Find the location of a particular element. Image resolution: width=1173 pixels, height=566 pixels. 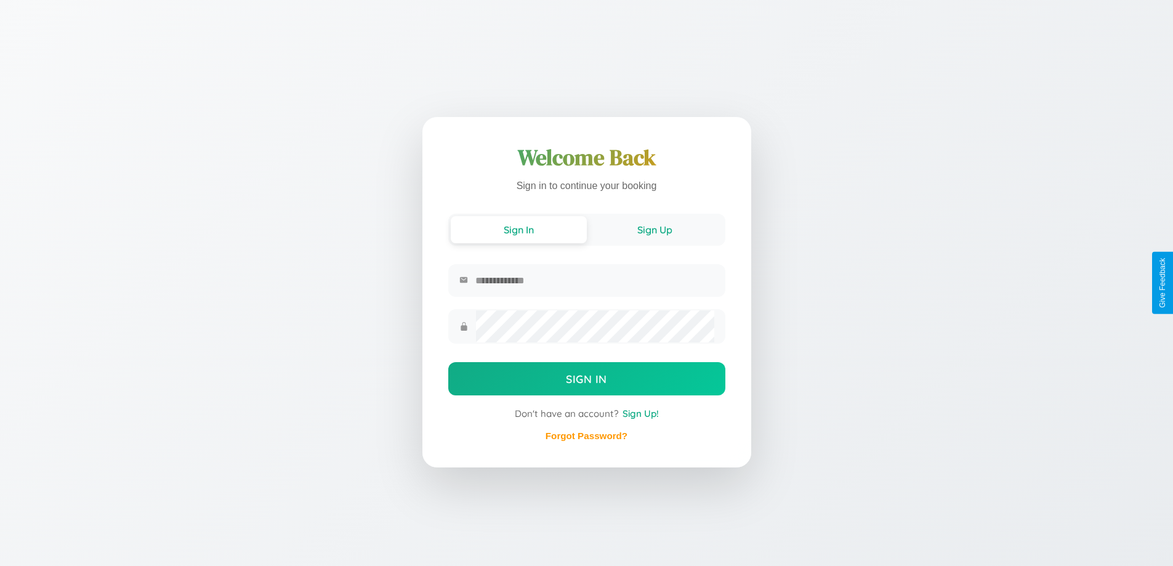

button: Sign Up is located at coordinates (655, 230).